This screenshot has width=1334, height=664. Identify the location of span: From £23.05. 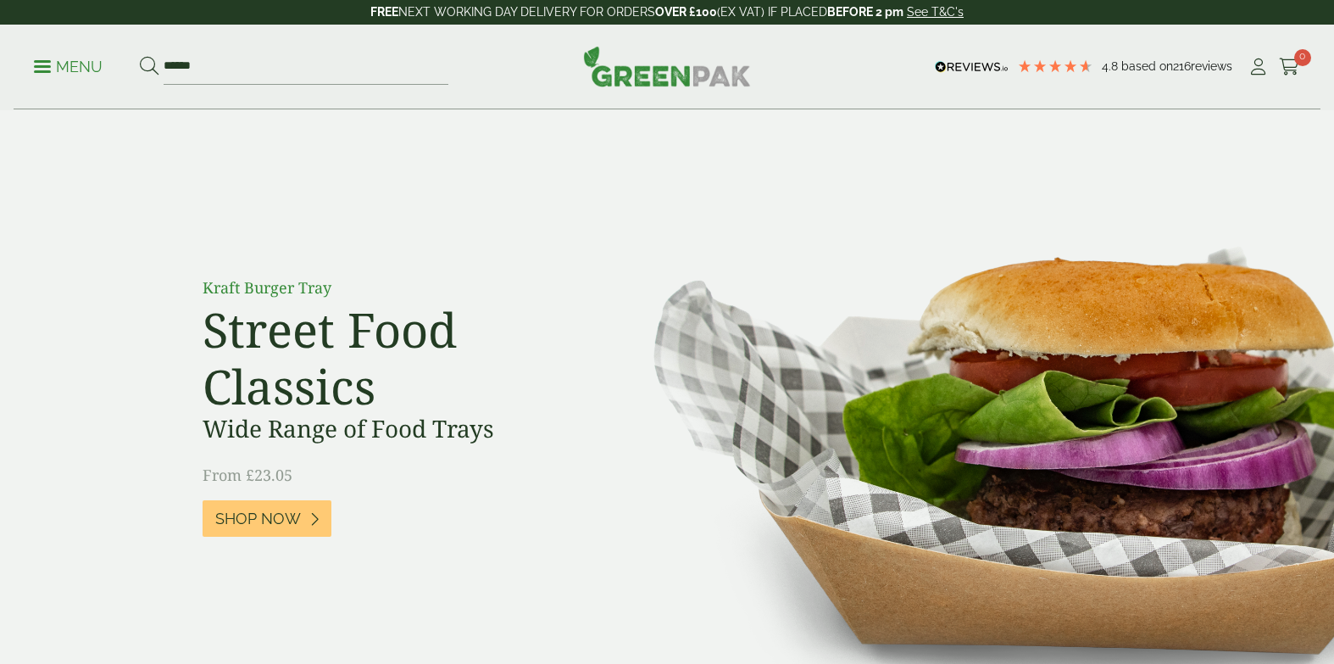
(248, 475).